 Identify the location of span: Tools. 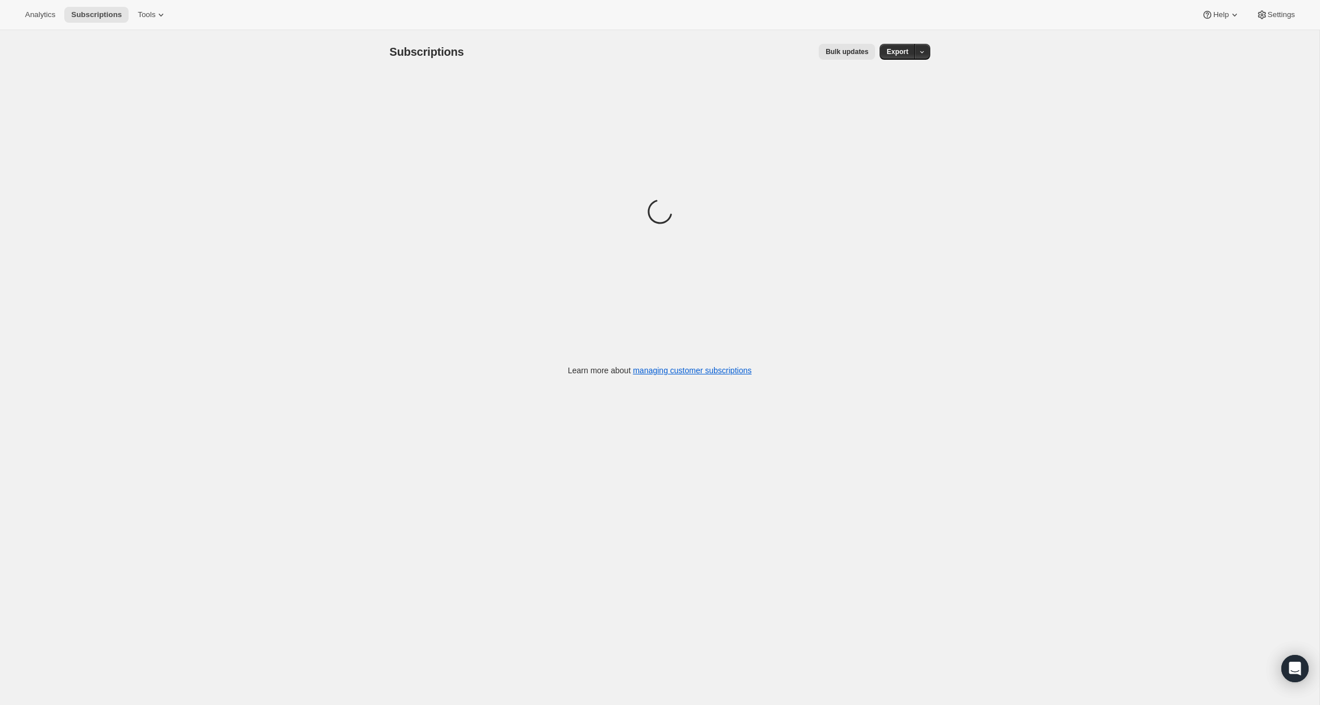
(146, 15).